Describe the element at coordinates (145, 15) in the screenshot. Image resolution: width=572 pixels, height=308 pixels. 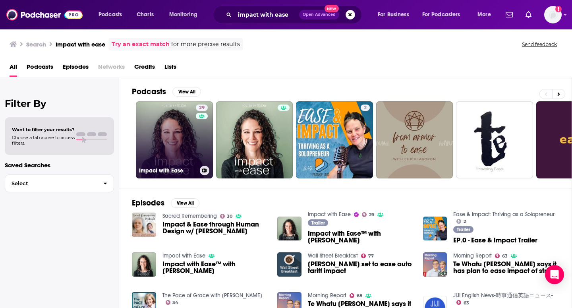
I see `span: Charts` at that location.